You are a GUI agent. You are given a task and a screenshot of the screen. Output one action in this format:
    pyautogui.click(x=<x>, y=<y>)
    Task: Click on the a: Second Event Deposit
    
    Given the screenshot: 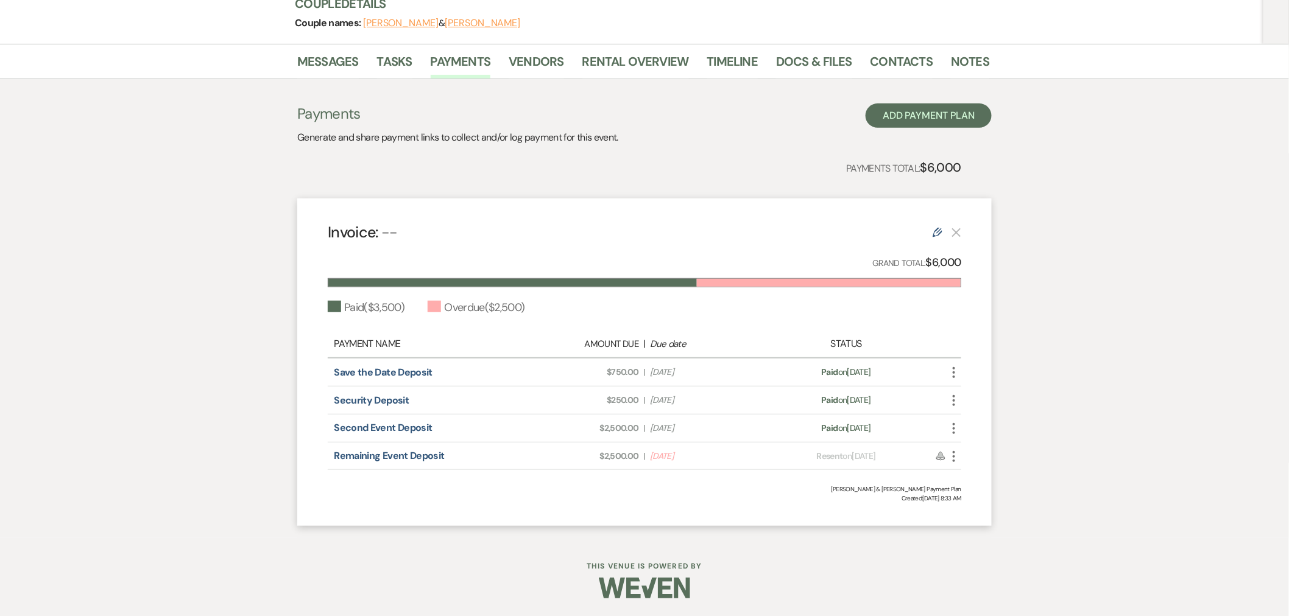 What is the action you would take?
    pyautogui.click(x=382, y=428)
    